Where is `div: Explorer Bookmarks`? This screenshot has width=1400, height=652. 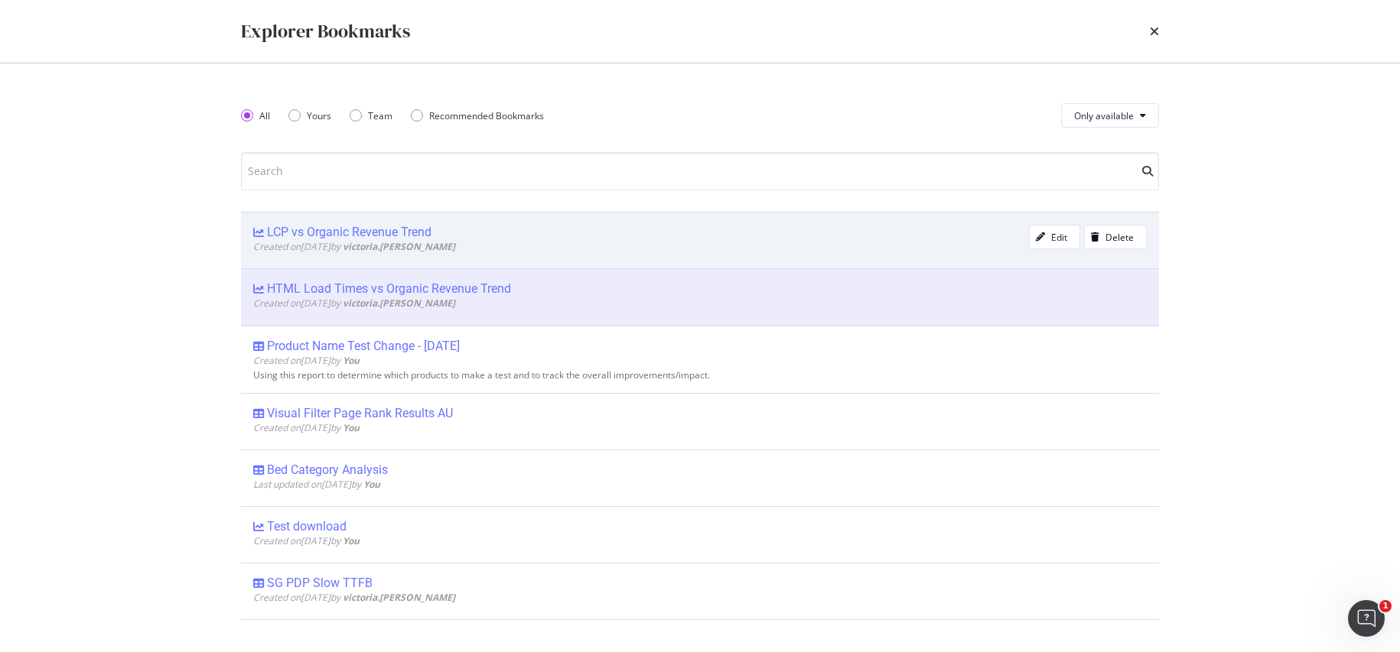
div: Explorer Bookmarks is located at coordinates (325, 31).